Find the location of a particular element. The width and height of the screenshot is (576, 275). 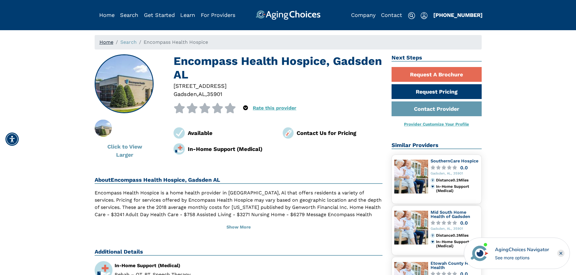

div: AgingChoices Navigator is located at coordinates (522, 250).